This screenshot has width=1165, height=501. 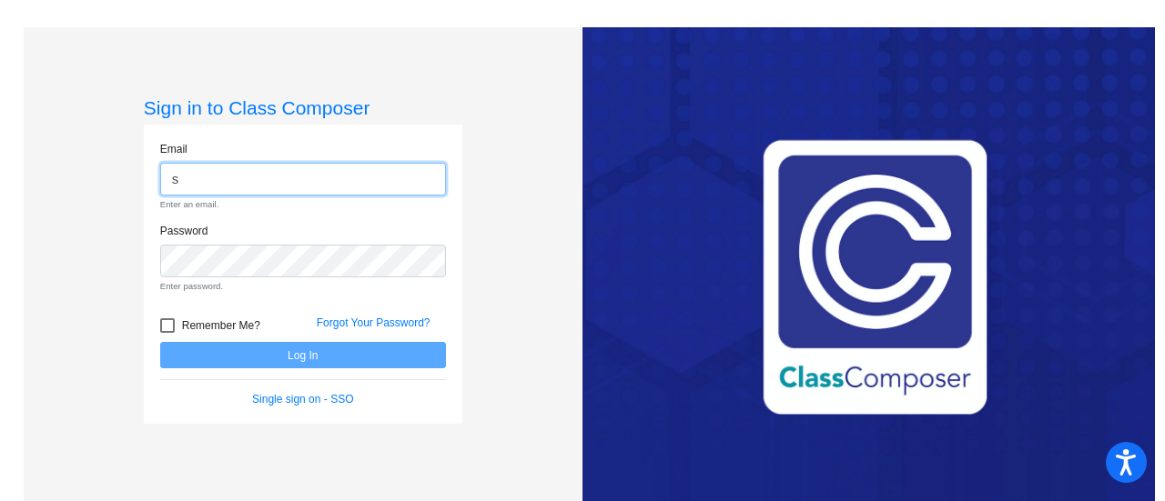 What do you see at coordinates (302, 399) in the screenshot?
I see `a: Single sign on - SSO` at bounding box center [302, 399].